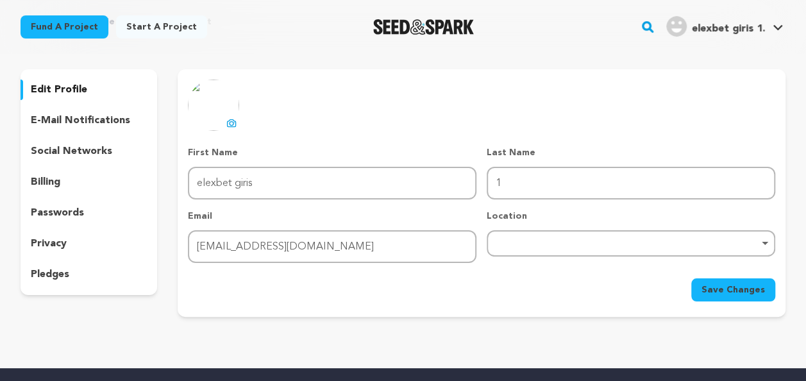  Describe the element at coordinates (332, 153) in the screenshot. I see `p: First Name` at that location.